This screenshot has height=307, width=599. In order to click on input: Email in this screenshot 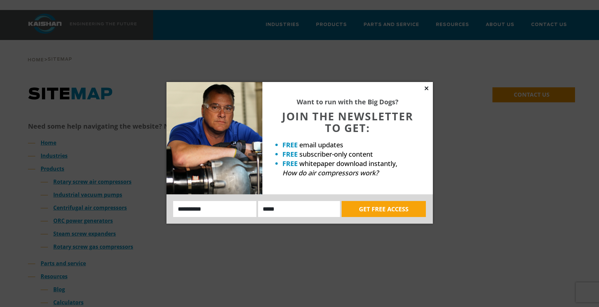, I will do `click(299, 209)`.